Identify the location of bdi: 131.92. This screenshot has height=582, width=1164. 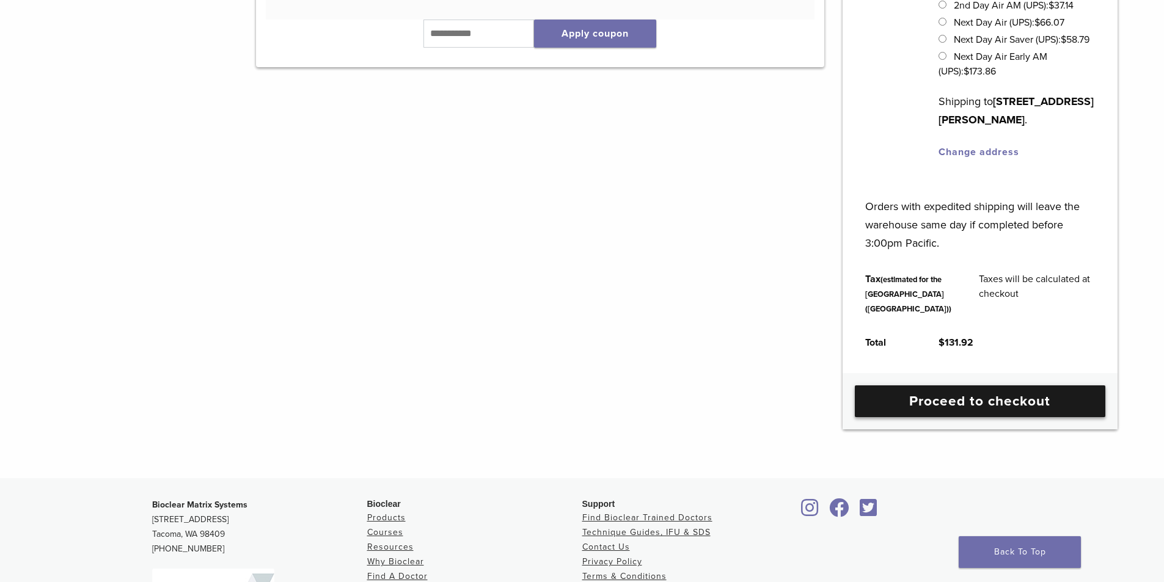
(956, 343).